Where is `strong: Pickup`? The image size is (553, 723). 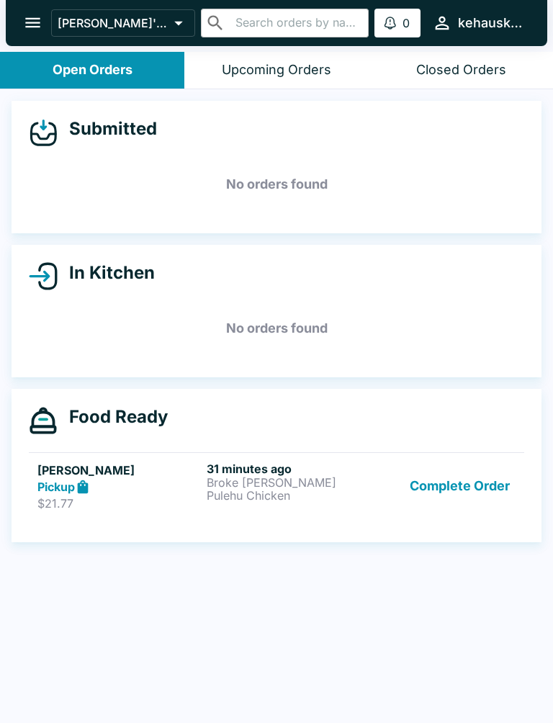
strong: Pickup is located at coordinates (56, 487).